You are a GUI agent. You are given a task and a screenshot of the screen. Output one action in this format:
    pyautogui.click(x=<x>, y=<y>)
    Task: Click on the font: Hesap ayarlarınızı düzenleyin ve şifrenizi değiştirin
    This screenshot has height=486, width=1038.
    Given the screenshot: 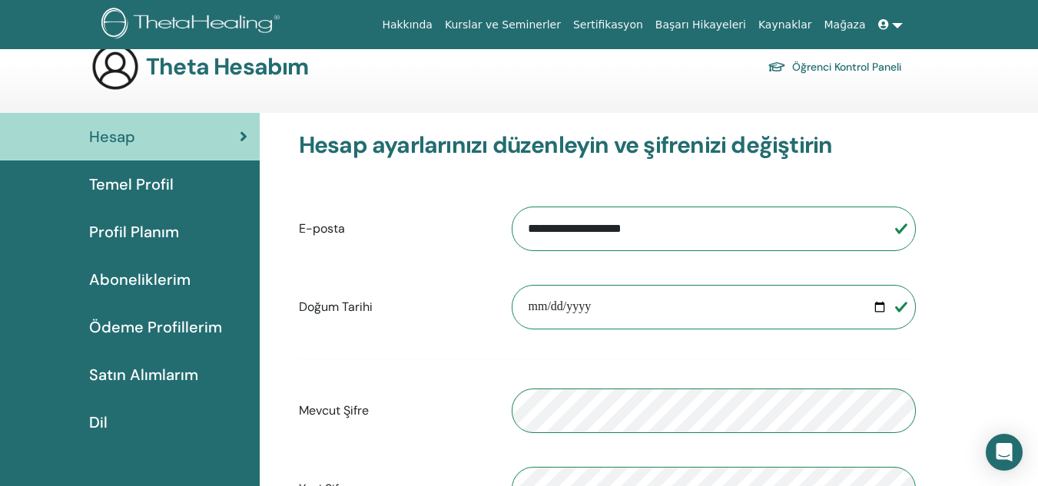 What is the action you would take?
    pyautogui.click(x=565, y=144)
    